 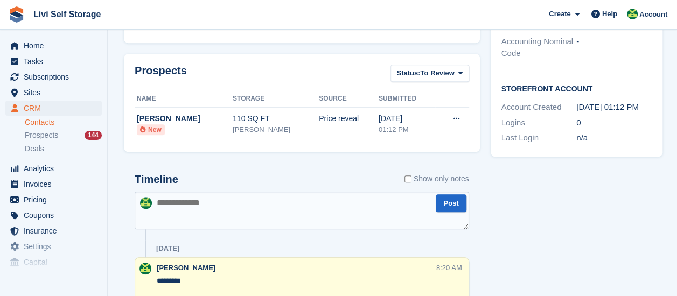 What do you see at coordinates (56, 46) in the screenshot?
I see `span: Home` at bounding box center [56, 46].